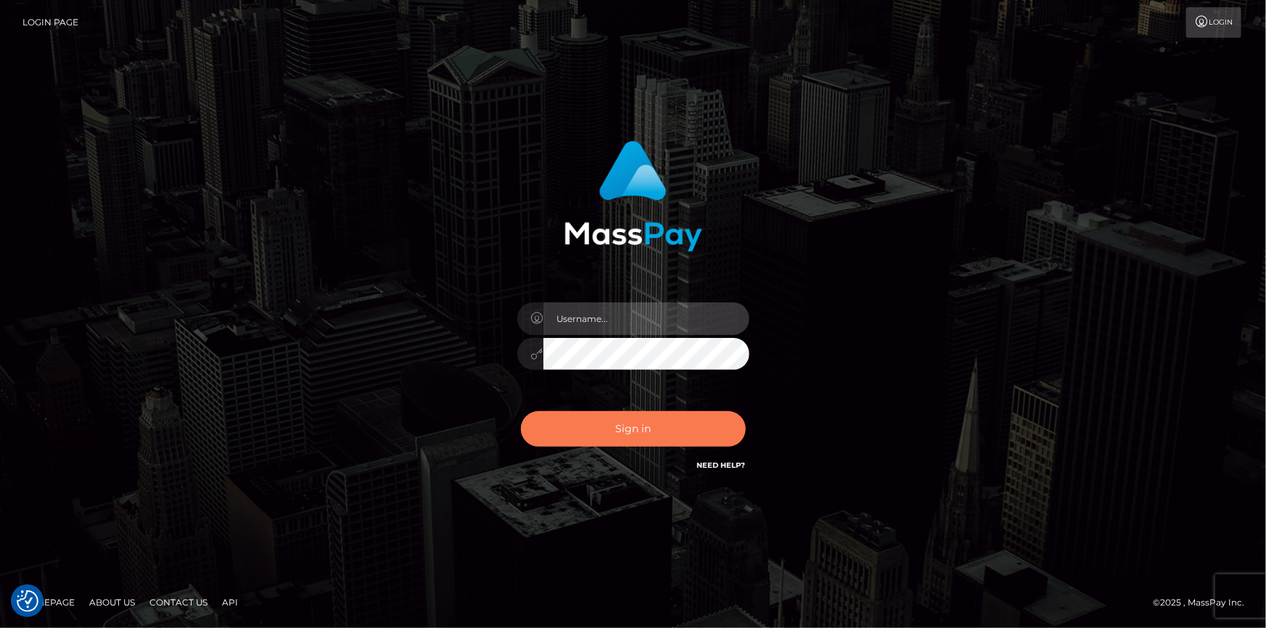 The image size is (1266, 628). What do you see at coordinates (112, 602) in the screenshot?
I see `a: About Us` at bounding box center [112, 602].